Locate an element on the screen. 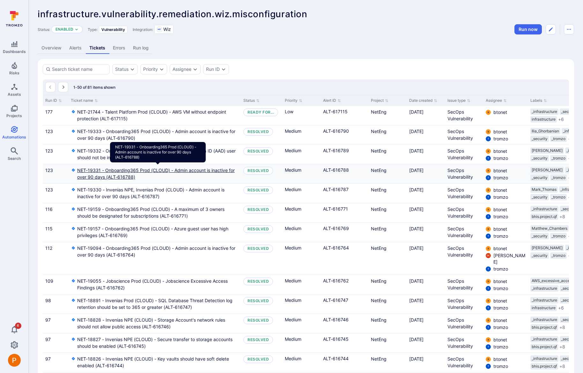 The height and width of the screenshot is (373, 583). a: Overview is located at coordinates (51, 48).